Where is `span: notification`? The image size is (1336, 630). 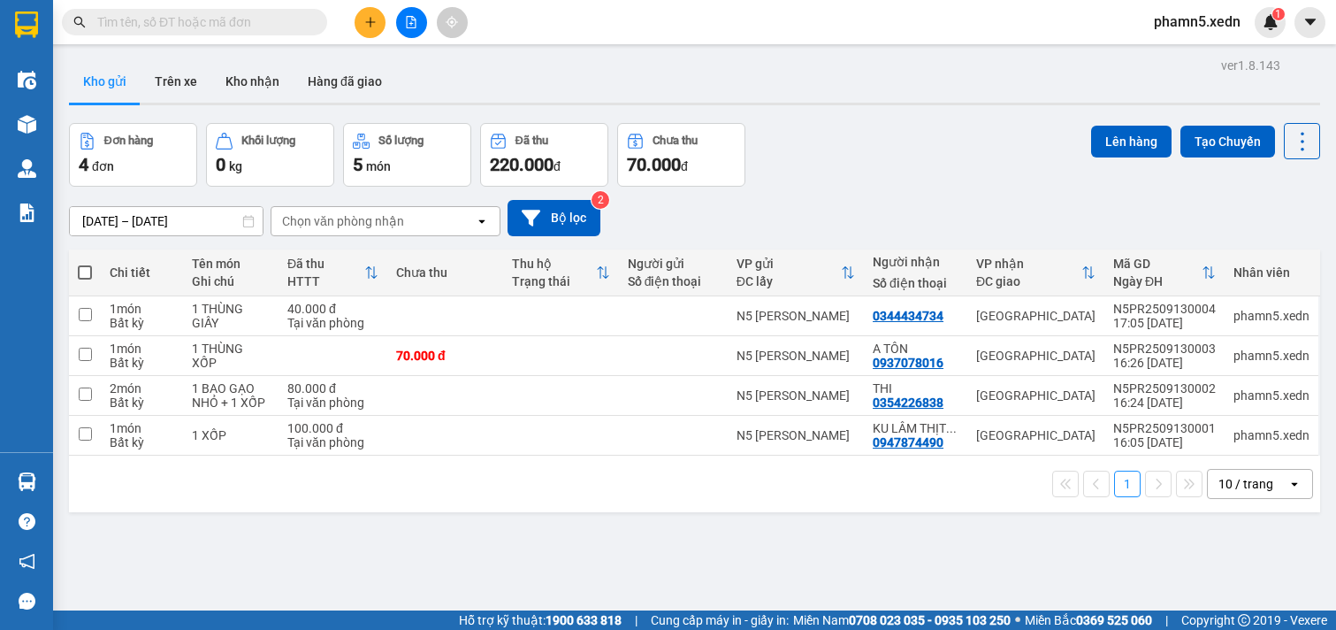 span: notification is located at coordinates (27, 561).